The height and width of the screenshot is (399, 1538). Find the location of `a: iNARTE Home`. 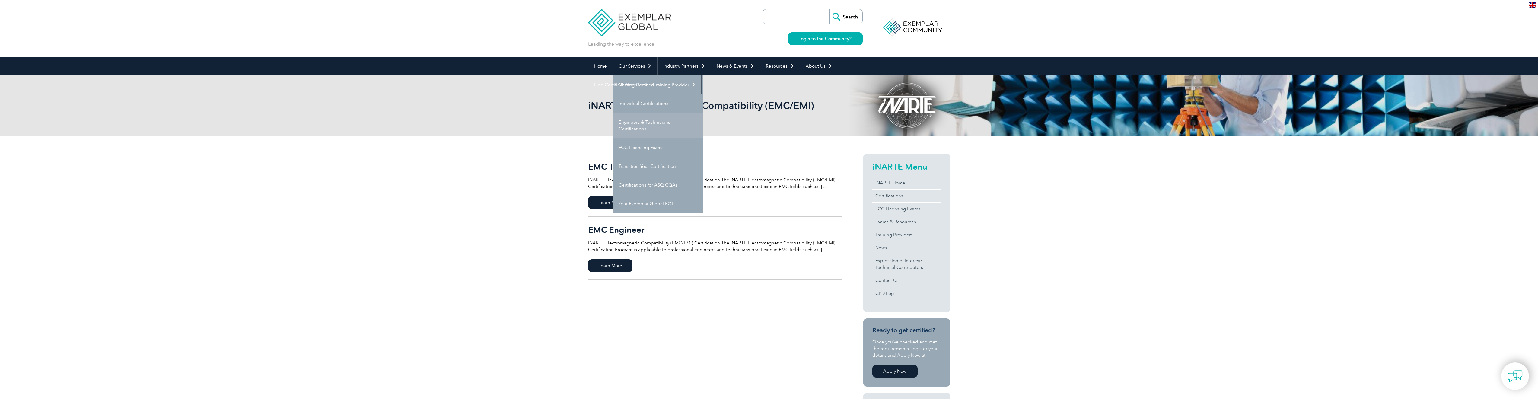

a: iNARTE Home is located at coordinates (907, 183).